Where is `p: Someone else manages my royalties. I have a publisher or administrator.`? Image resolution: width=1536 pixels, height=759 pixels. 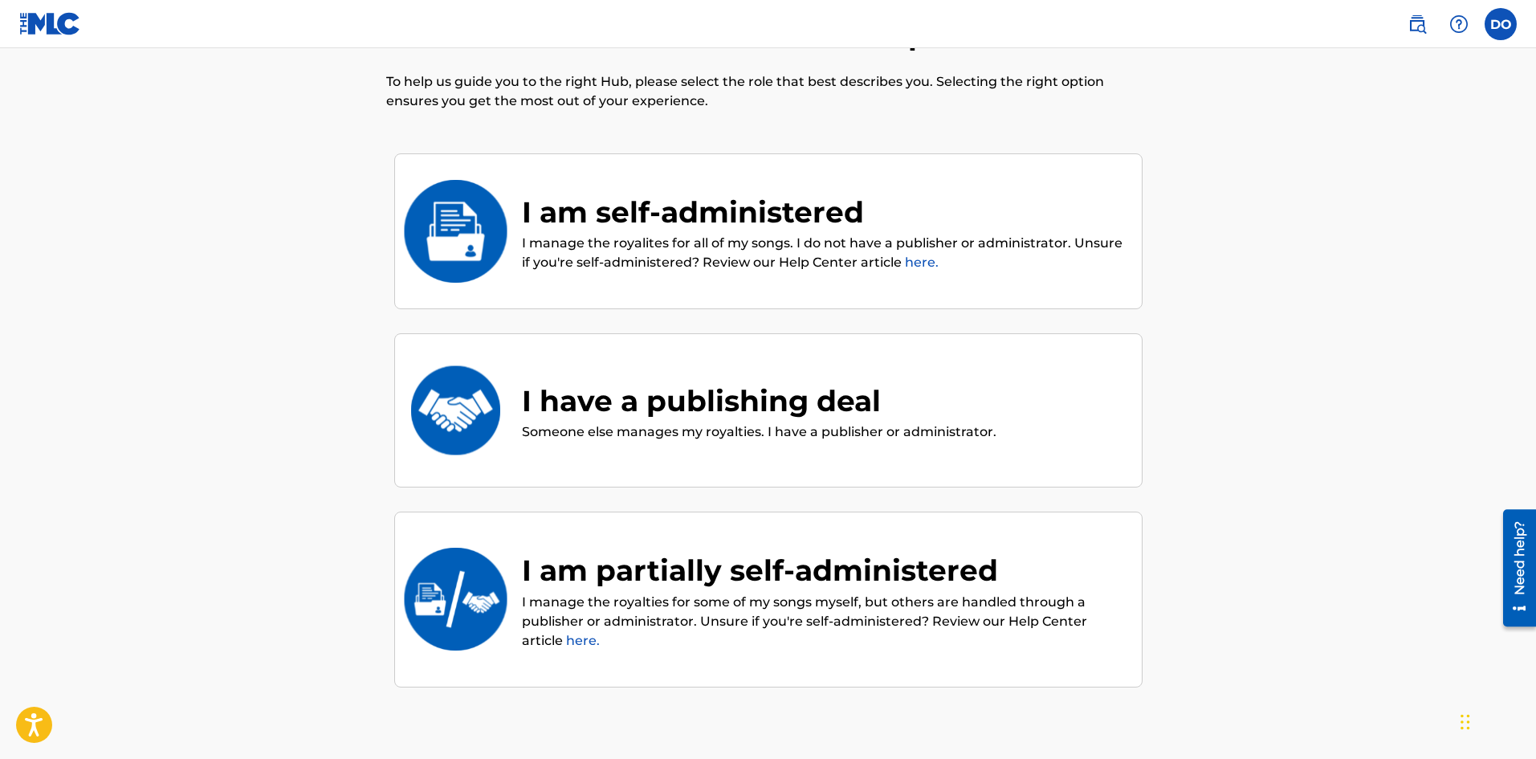
p: Someone else manages my royalties. I have a publisher or administrator. is located at coordinates (759, 432).